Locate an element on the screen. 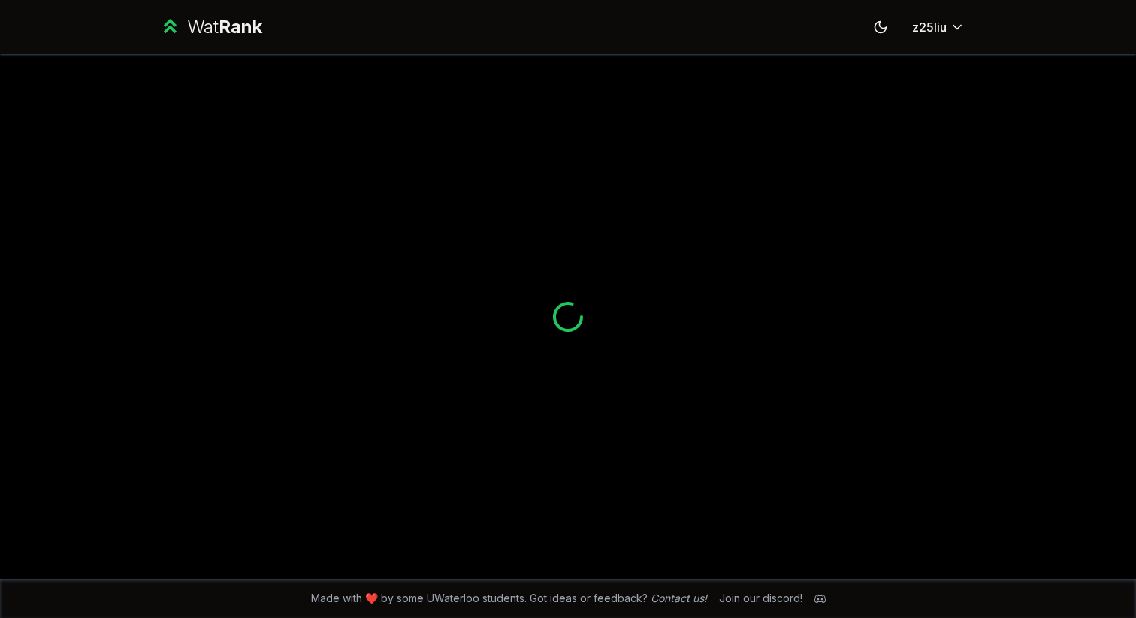 This screenshot has width=1136, height=618. div: Join our discord! is located at coordinates (760, 599).